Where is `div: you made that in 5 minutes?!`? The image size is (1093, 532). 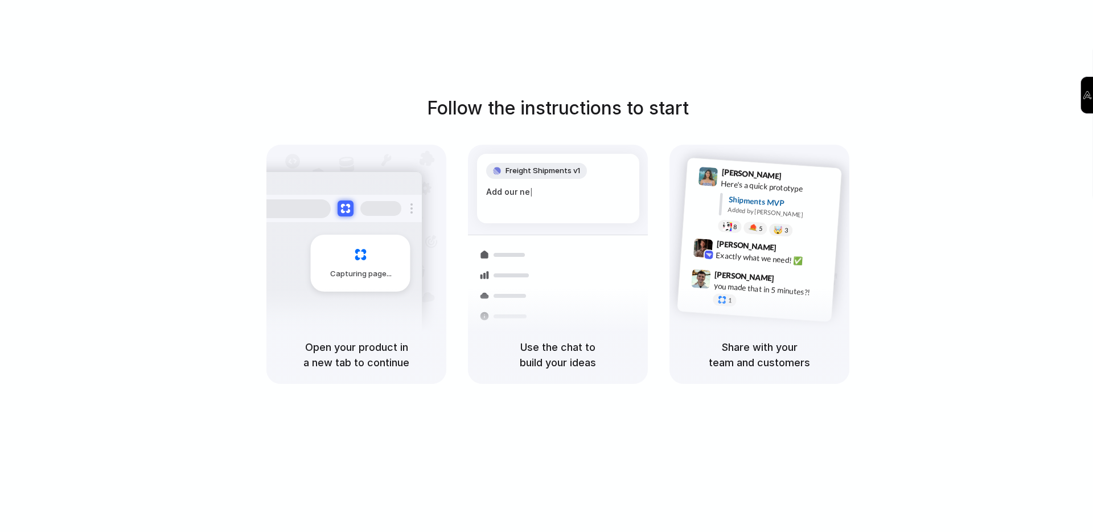
div: you made that in 5 minutes?! is located at coordinates (770, 290).